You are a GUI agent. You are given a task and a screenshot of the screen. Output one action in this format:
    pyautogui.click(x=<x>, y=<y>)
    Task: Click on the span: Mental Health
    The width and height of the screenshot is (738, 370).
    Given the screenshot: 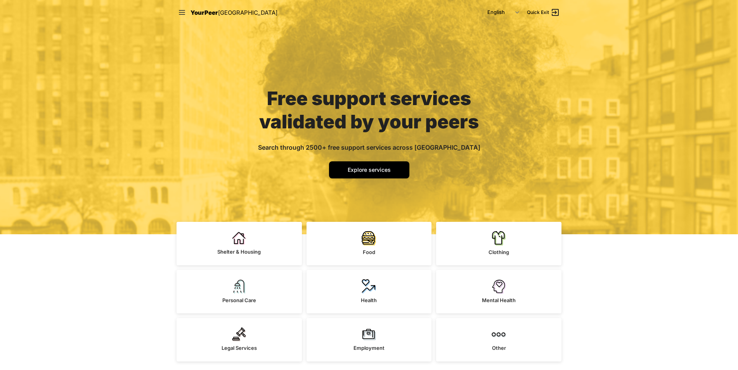 What is the action you would take?
    pyautogui.click(x=499, y=300)
    